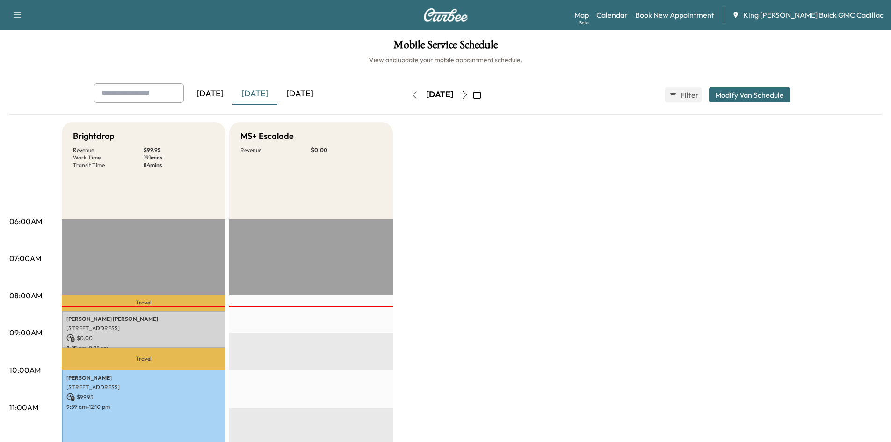 The width and height of the screenshot is (891, 442). Describe the element at coordinates (689, 95) in the screenshot. I see `span: Filter` at that location.